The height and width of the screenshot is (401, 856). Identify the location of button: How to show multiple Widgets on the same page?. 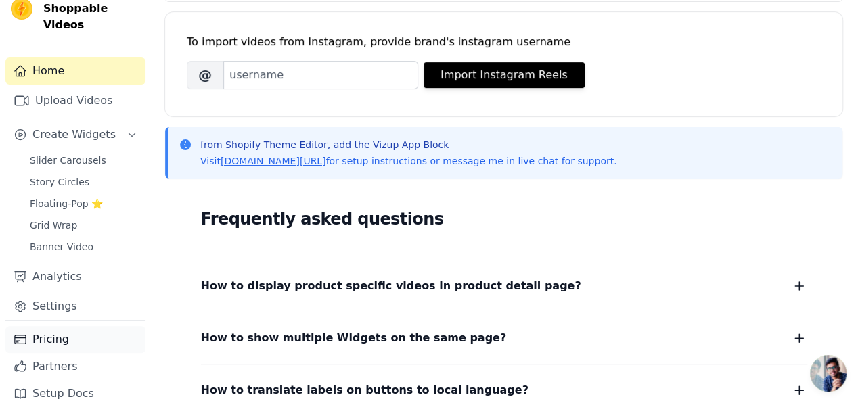
(504, 338).